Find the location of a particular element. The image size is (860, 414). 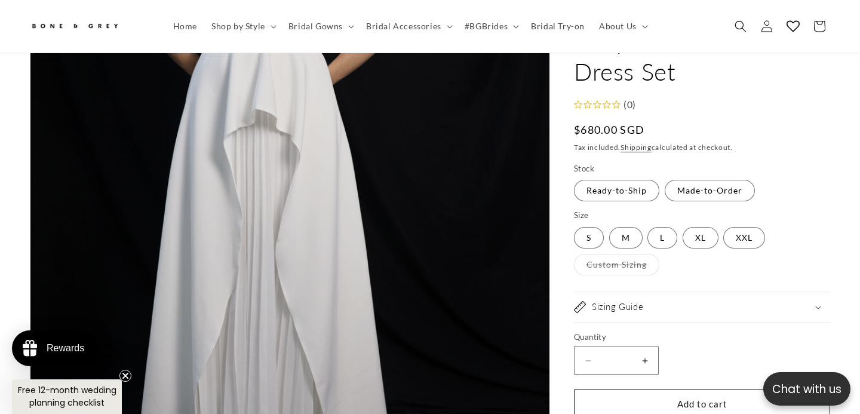

a: Bone and Grey Bridal is located at coordinates (90, 26).